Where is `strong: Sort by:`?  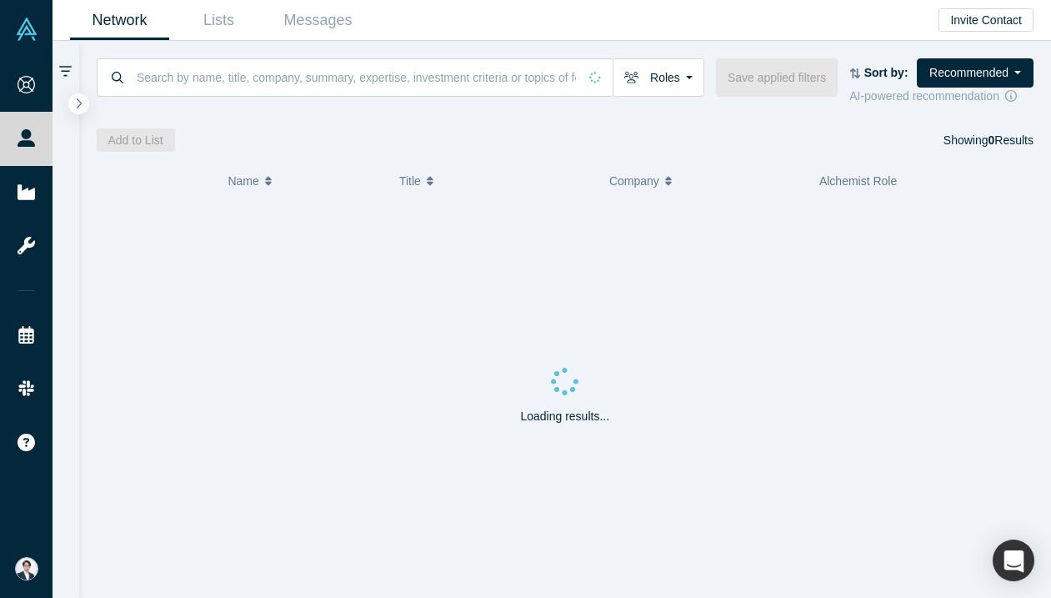
strong: Sort by: is located at coordinates (886, 73).